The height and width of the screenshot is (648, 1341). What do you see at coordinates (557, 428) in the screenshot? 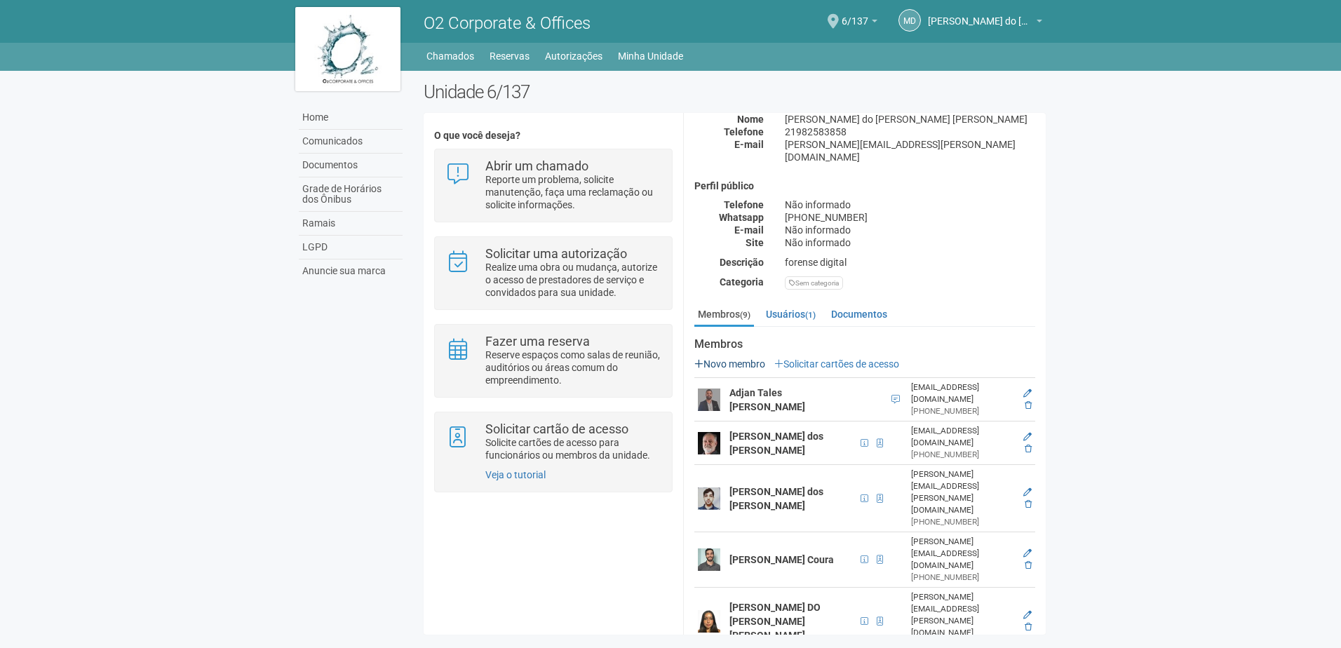
I see `strong: Solicitar cartão de acesso` at bounding box center [557, 428].